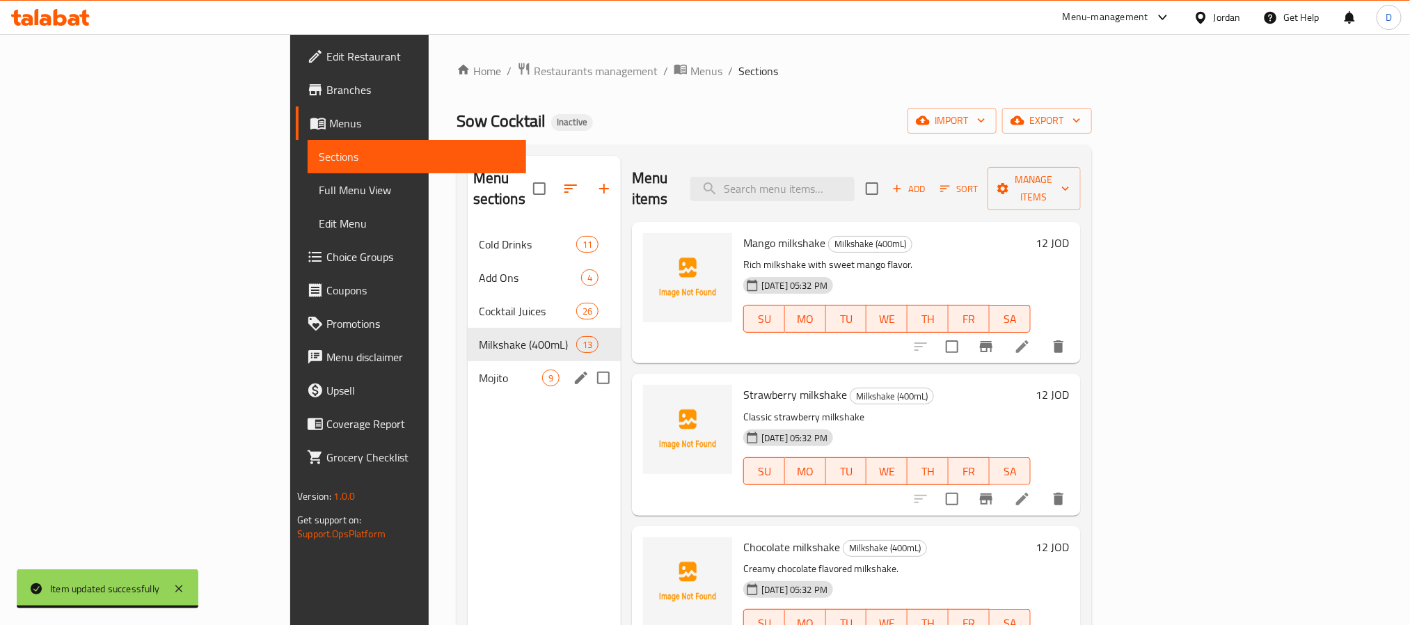  What do you see at coordinates (528, 244) in the screenshot?
I see `span: Cold Drinks` at bounding box center [528, 244].